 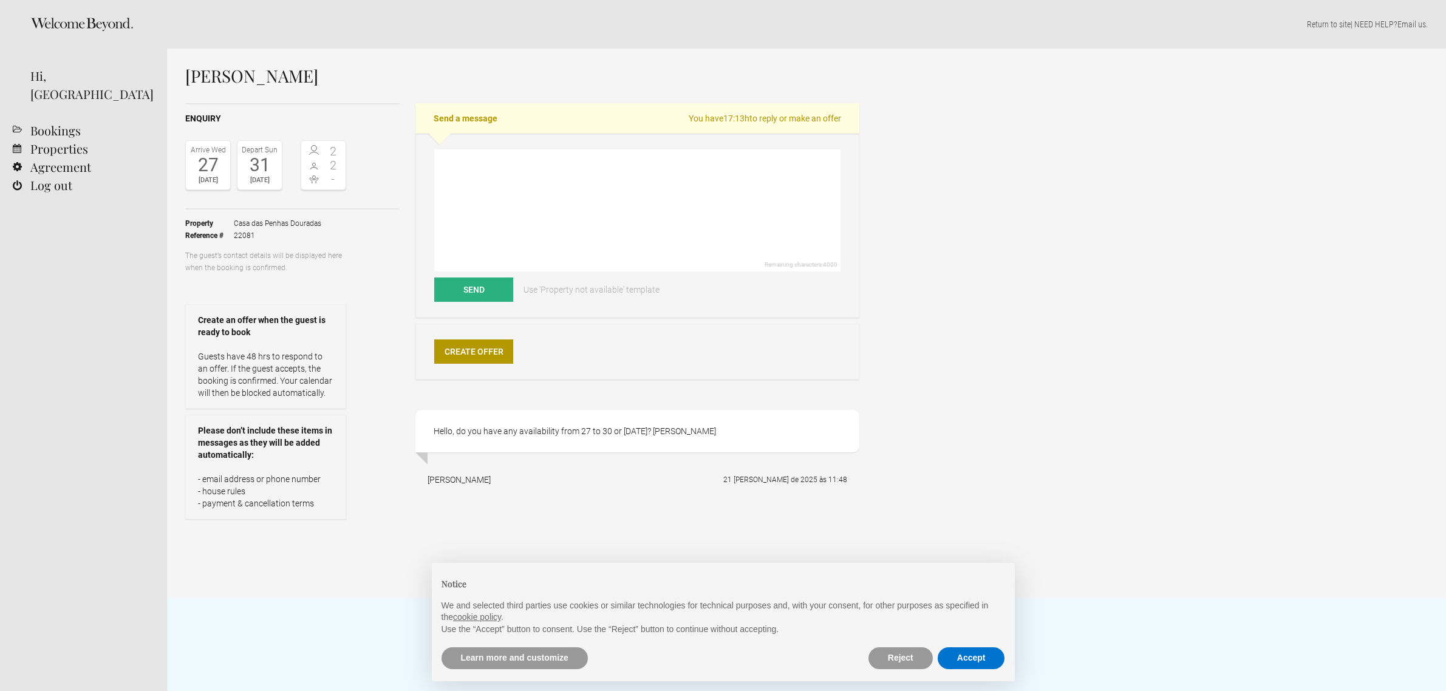 I want to click on strong: Please don’t include these items in messages as they will be added automatically:, so click(x=265, y=443).